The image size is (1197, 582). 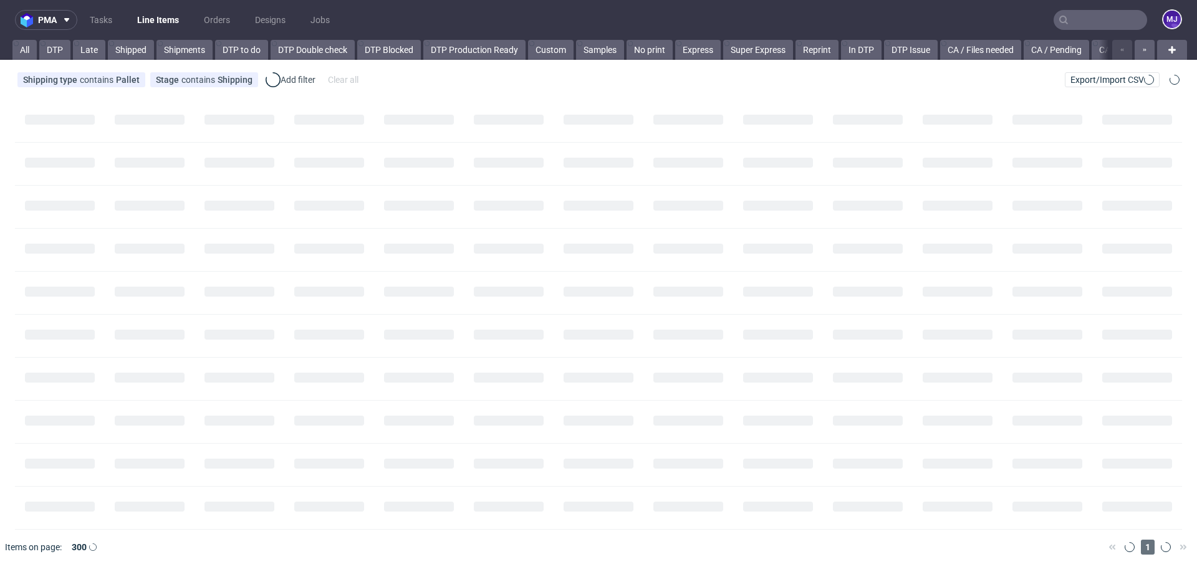 I want to click on span: Items on page:, so click(x=33, y=547).